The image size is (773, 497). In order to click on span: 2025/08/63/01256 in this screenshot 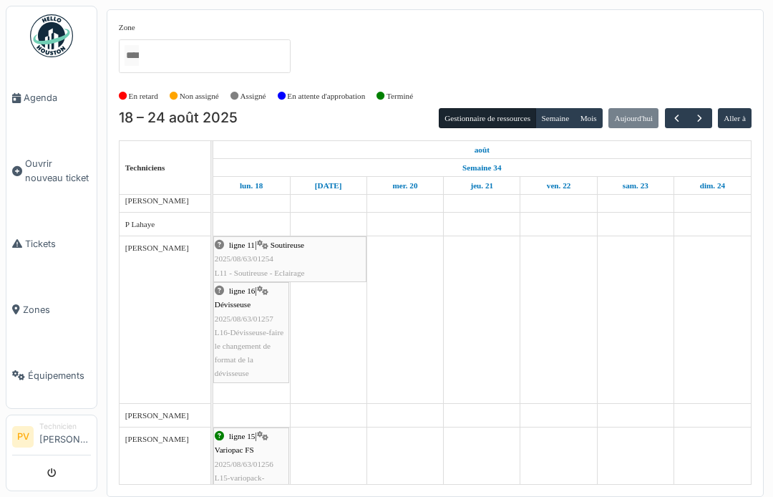, I will do `click(244, 464)`.